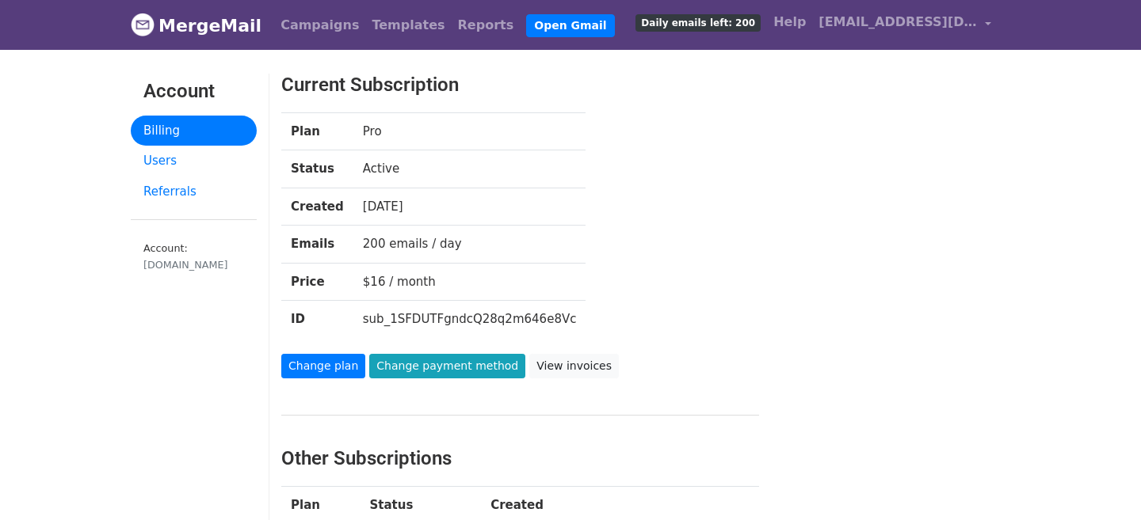 The width and height of the screenshot is (1141, 520). I want to click on a: Campaigns, so click(319, 25).